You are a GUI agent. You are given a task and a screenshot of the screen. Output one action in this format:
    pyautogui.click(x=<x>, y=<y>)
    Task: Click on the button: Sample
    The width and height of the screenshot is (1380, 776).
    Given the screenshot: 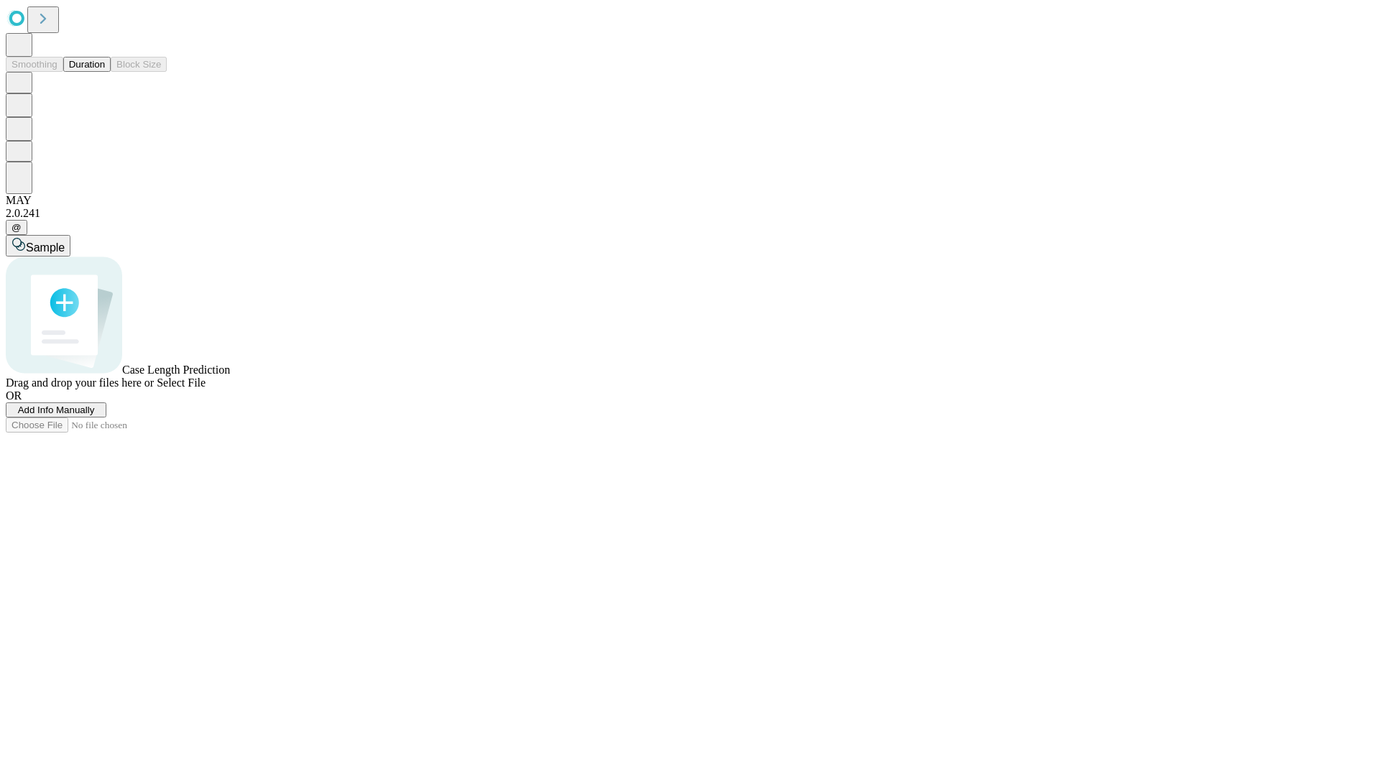 What is the action you would take?
    pyautogui.click(x=38, y=246)
    